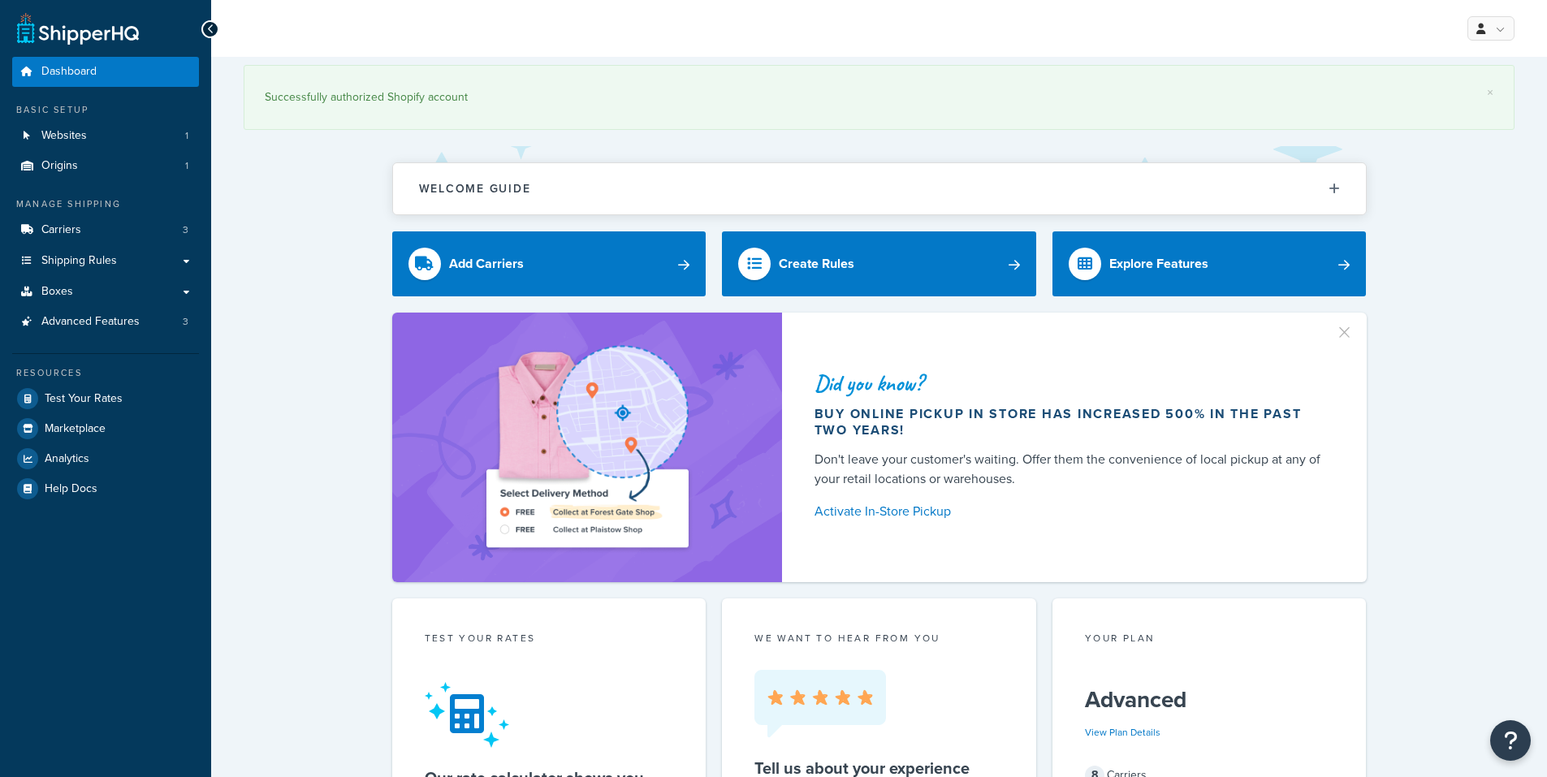  What do you see at coordinates (69, 71) in the screenshot?
I see `span: Dashboard` at bounding box center [69, 71].